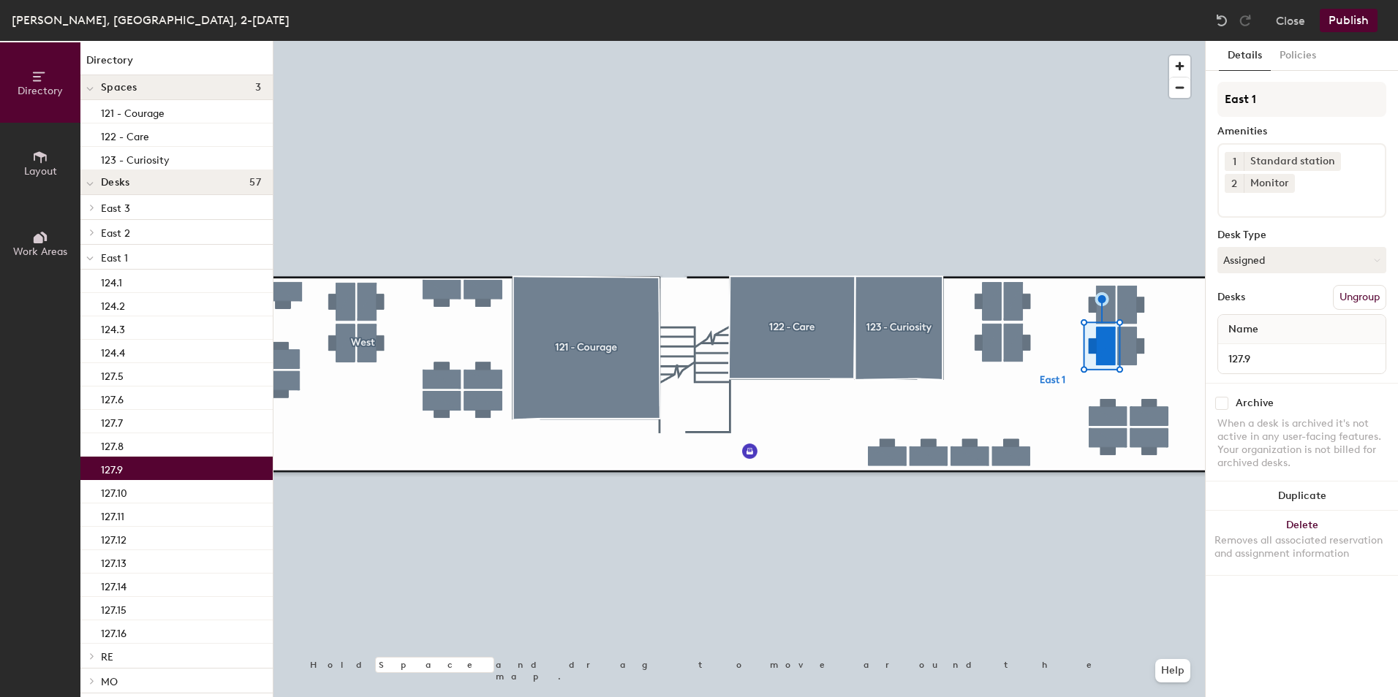  Describe the element at coordinates (1301, 132) in the screenshot. I see `div: Amenities` at that location.